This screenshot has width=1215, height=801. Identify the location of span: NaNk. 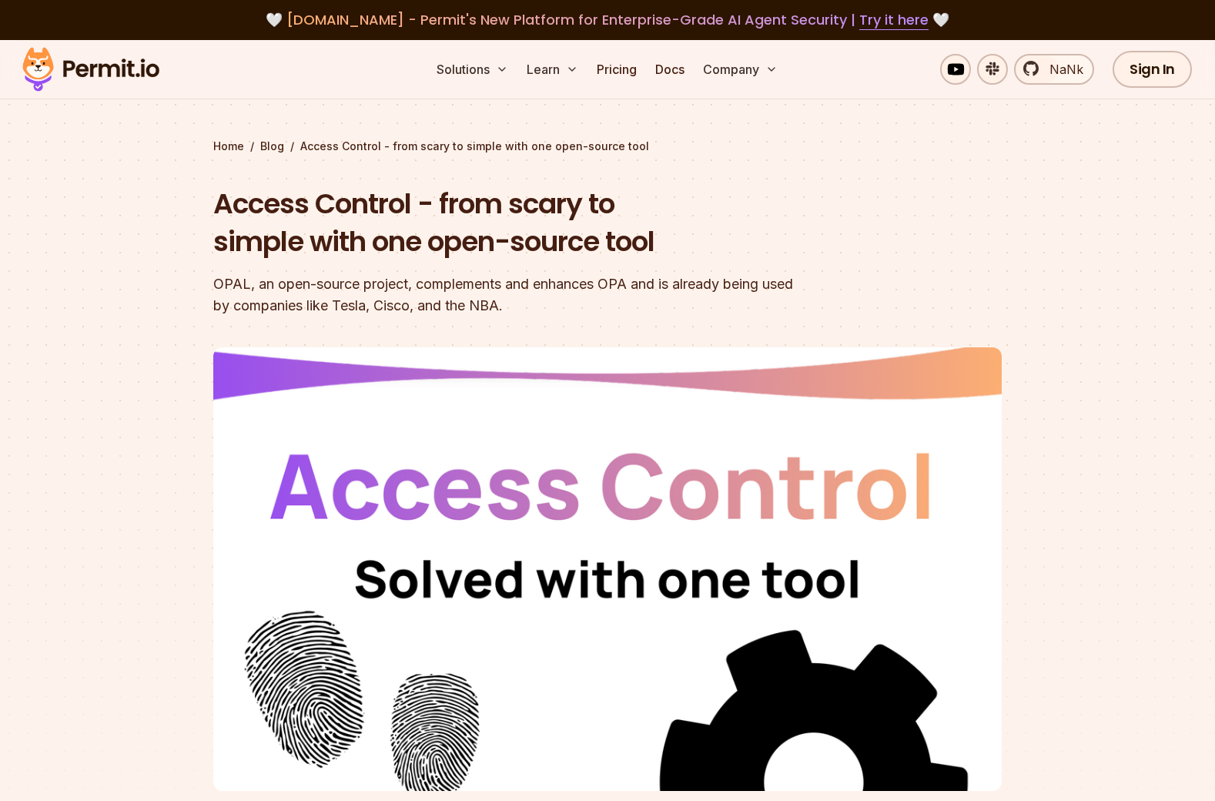
(1062, 69).